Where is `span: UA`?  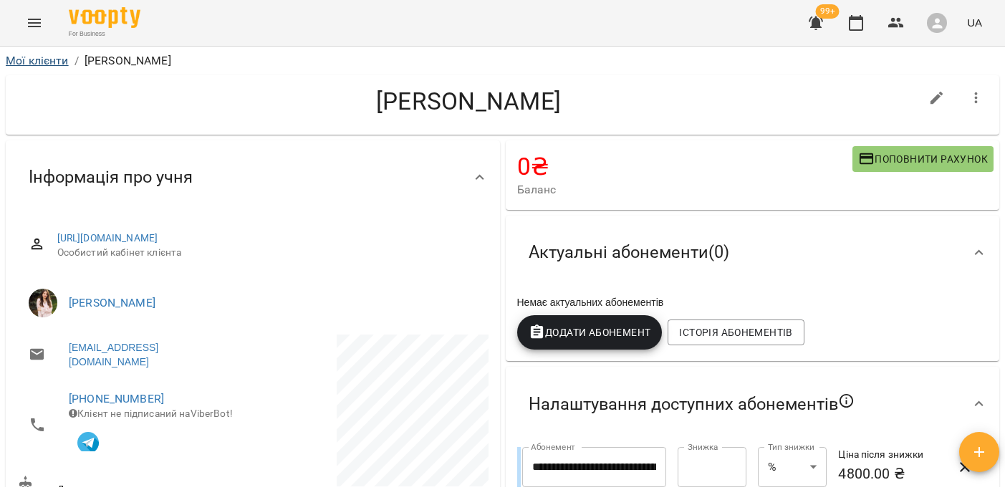
span: UA is located at coordinates (974, 22).